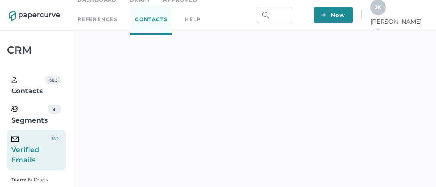 This screenshot has height=187, width=436. What do you see at coordinates (378, 7) in the screenshot?
I see `span: J K` at bounding box center [378, 7].